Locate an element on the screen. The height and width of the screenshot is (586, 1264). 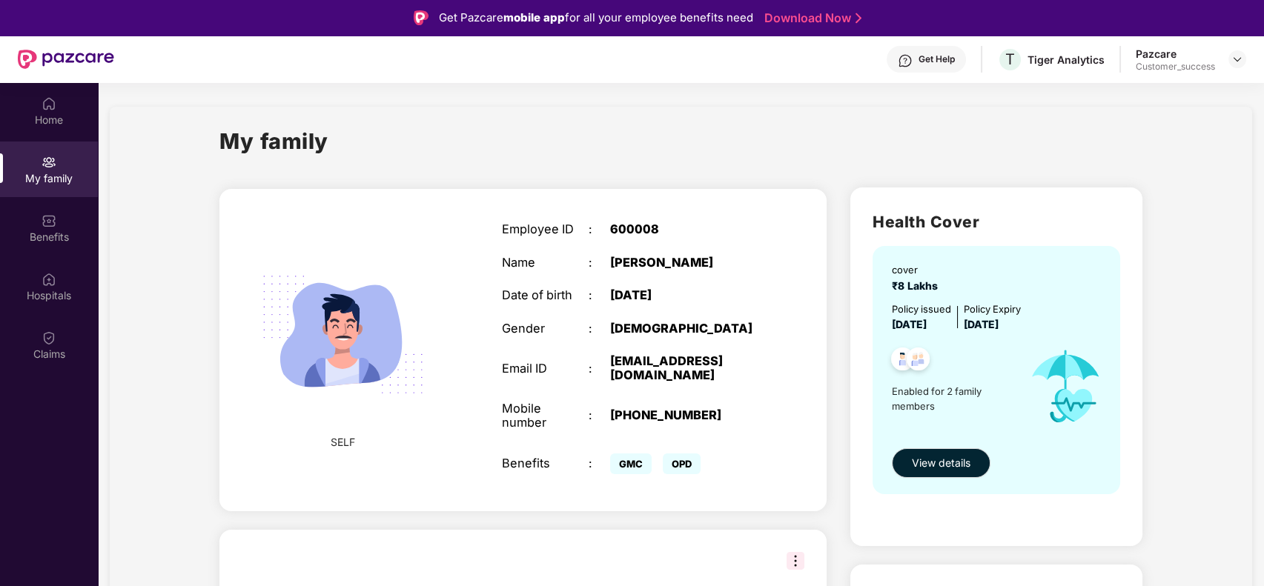
img: New Pazcare Logo is located at coordinates (66, 59).